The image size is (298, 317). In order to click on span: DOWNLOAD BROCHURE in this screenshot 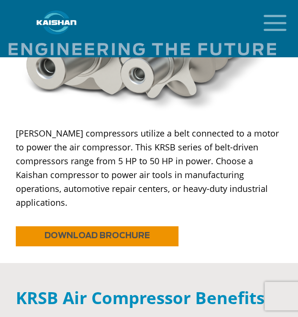, I will do `click(97, 236)`.